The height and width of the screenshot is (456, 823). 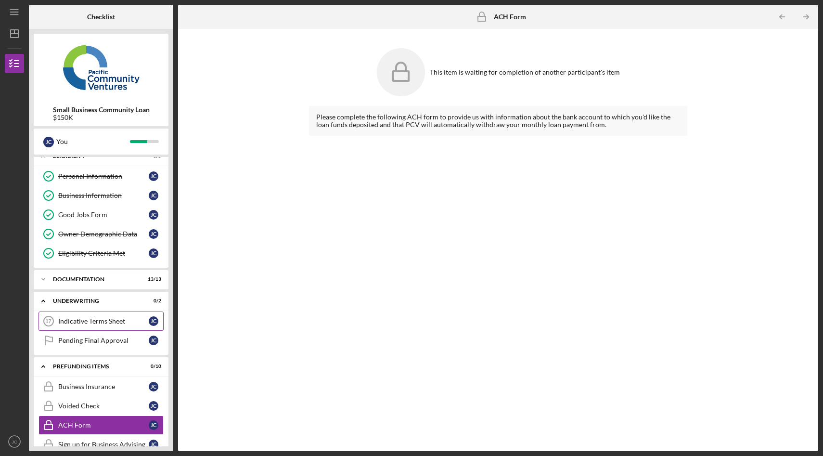 What do you see at coordinates (93, 141) in the screenshot?
I see `div: You` at bounding box center [93, 141].